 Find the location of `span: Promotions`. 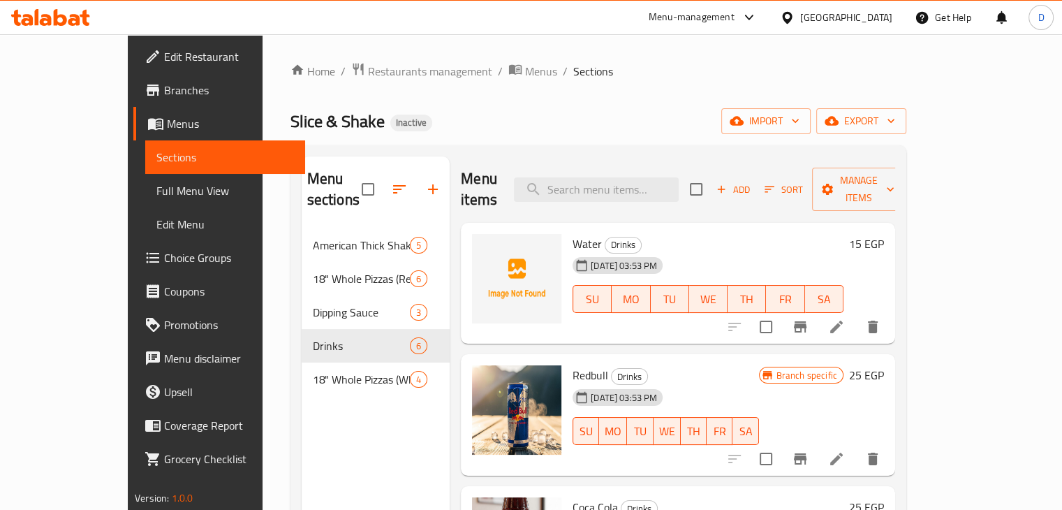

span: Promotions is located at coordinates (229, 325).